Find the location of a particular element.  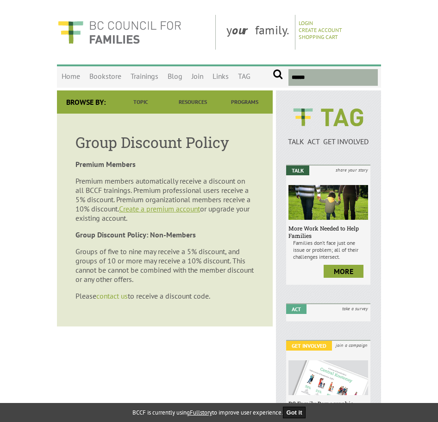

a: Create a premium account is located at coordinates (159, 208).